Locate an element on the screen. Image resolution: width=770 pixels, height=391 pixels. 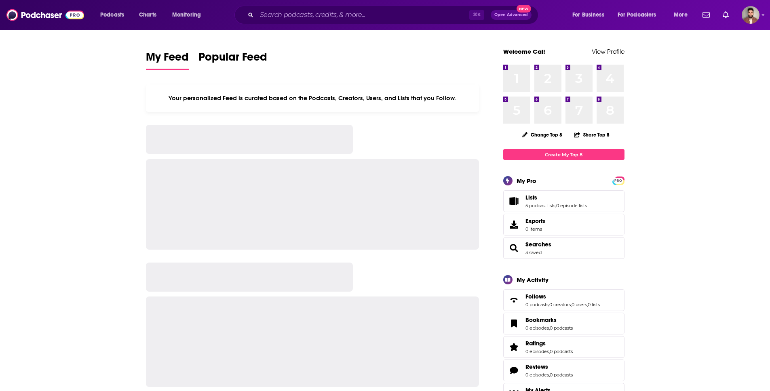
span: Charts is located at coordinates (148, 15).